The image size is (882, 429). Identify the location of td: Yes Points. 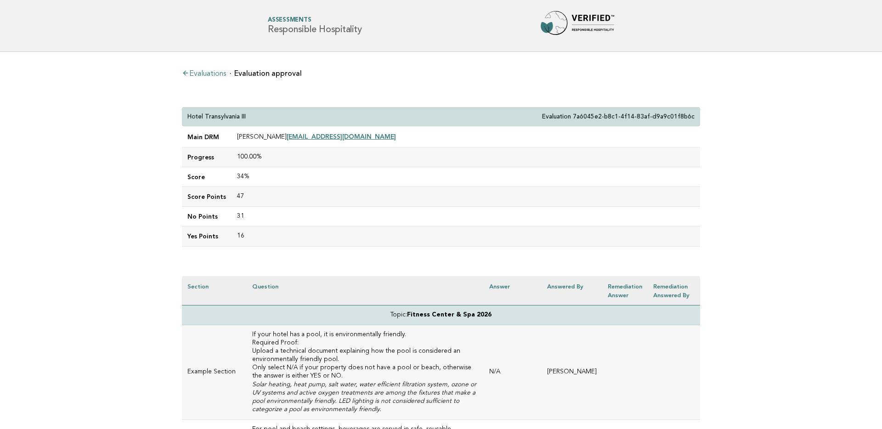
(207, 236).